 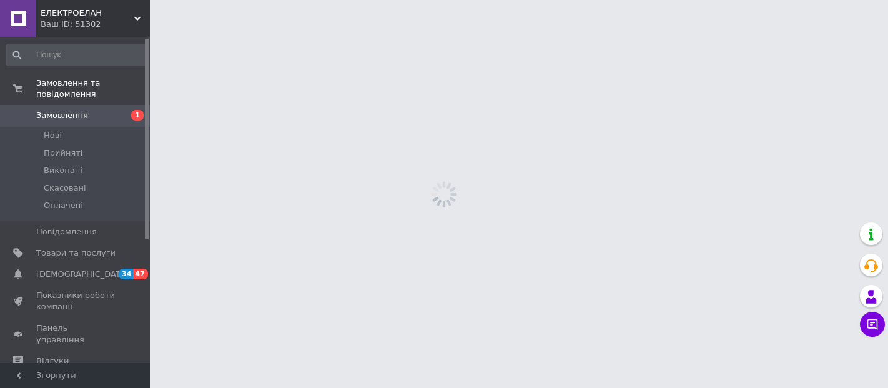 I want to click on span: Панель управління, so click(x=76, y=334).